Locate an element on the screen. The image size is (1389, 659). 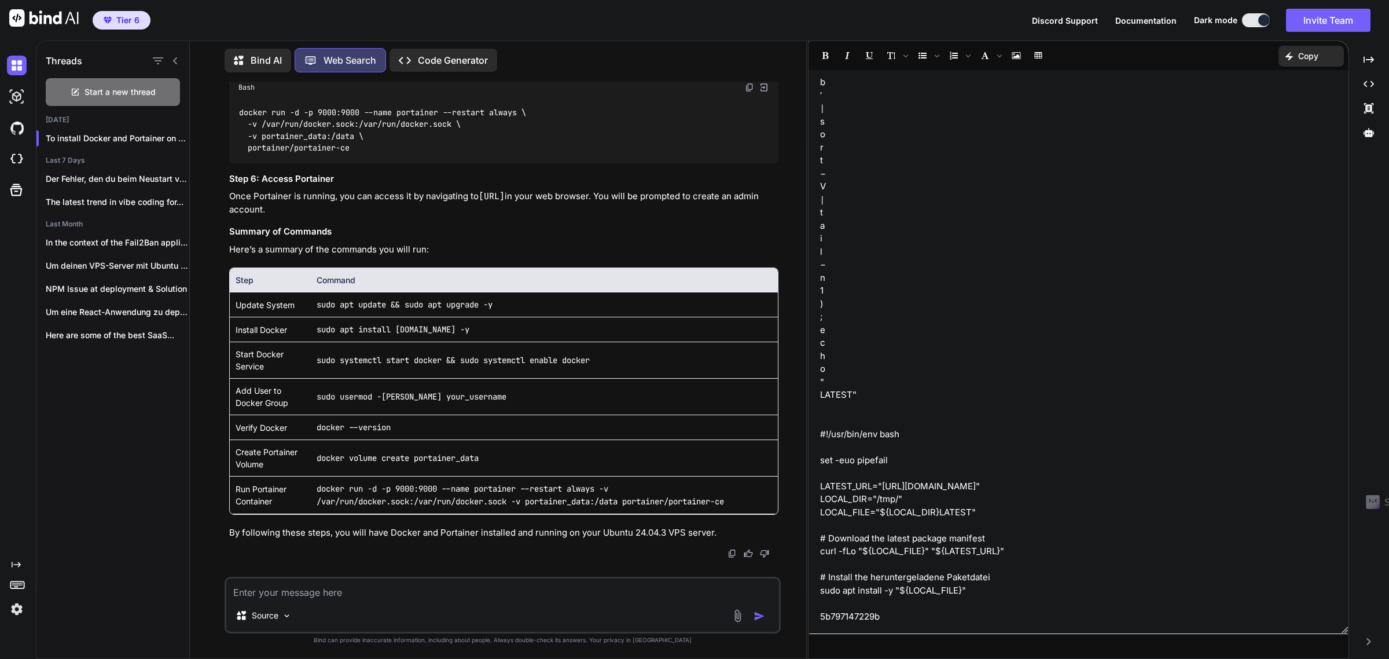
img: darkAi-studio is located at coordinates (17, 97).